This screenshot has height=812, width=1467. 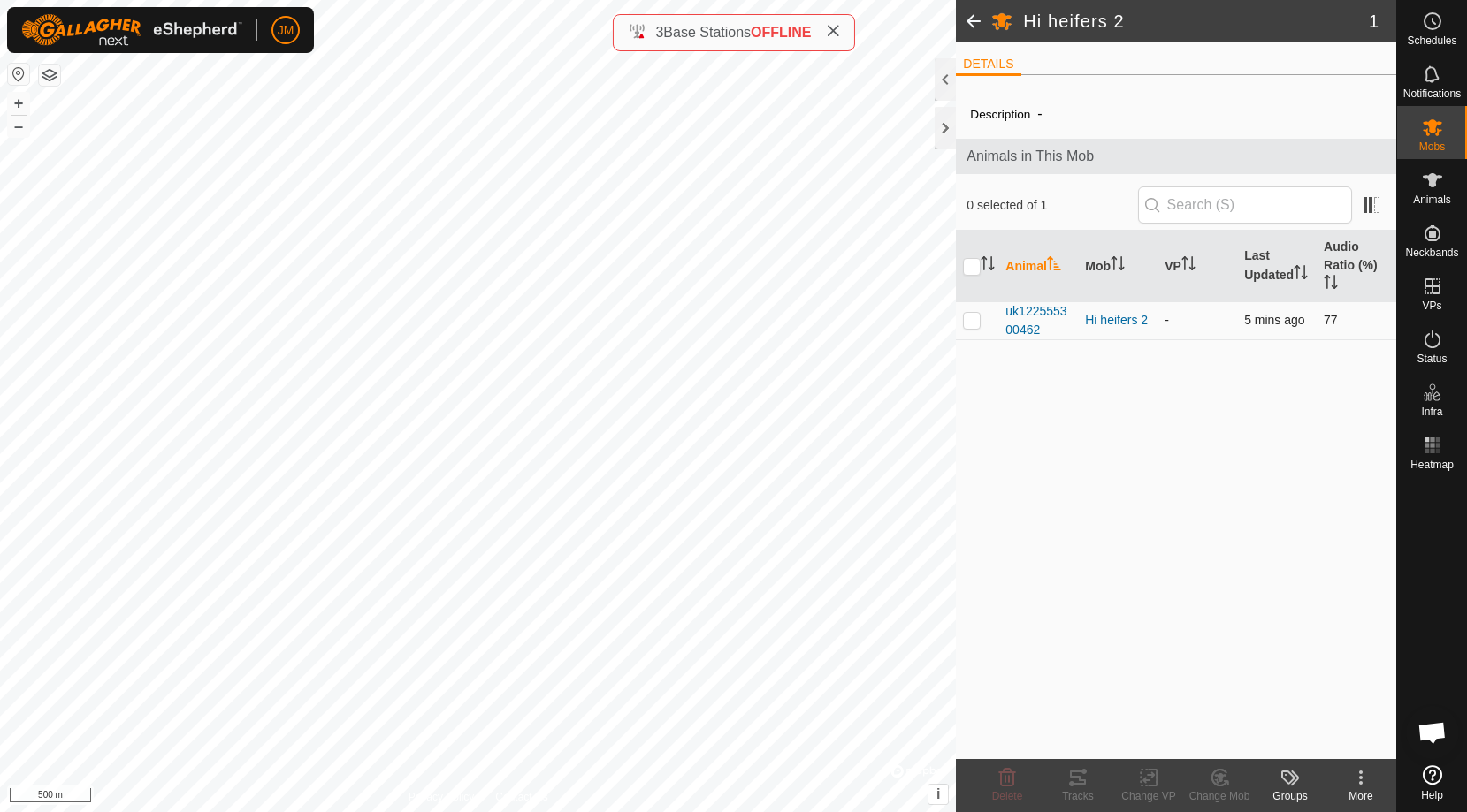 What do you see at coordinates (1373, 21) in the screenshot?
I see `span: 1` at bounding box center [1373, 21].